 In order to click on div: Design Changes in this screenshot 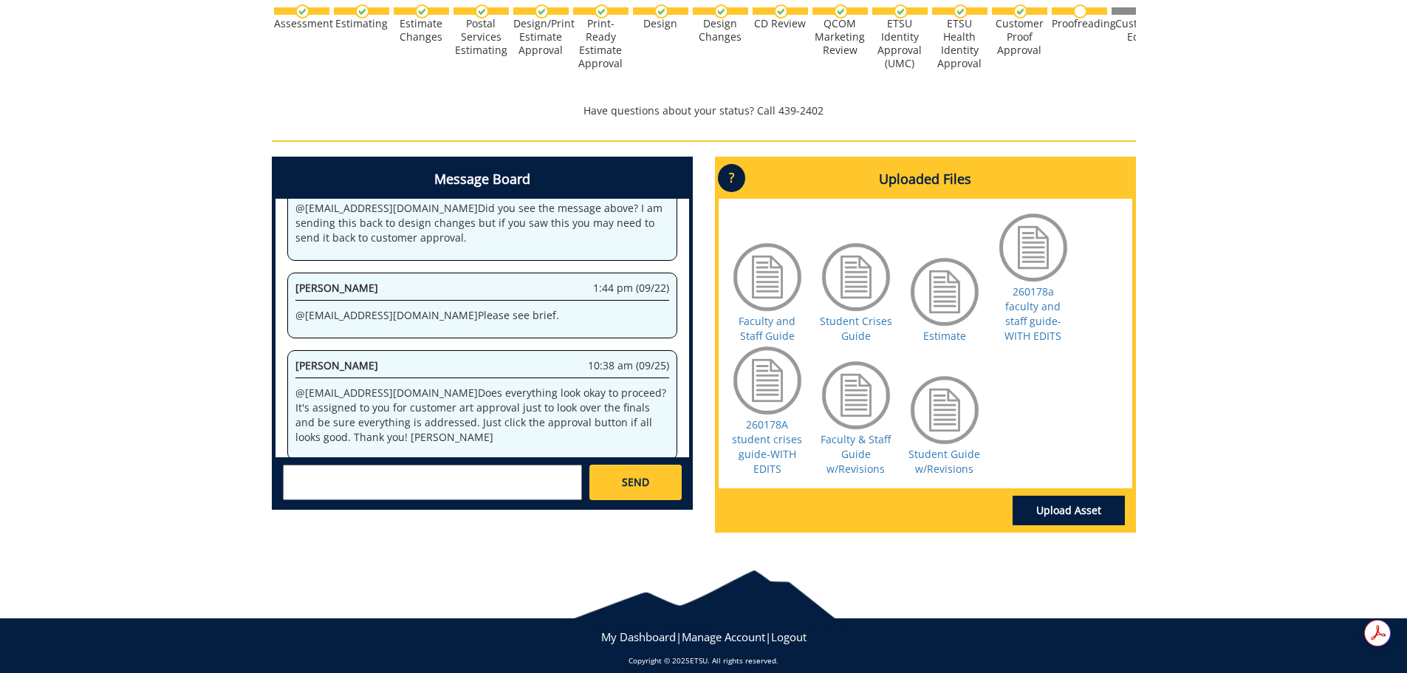, I will do `click(720, 30)`.